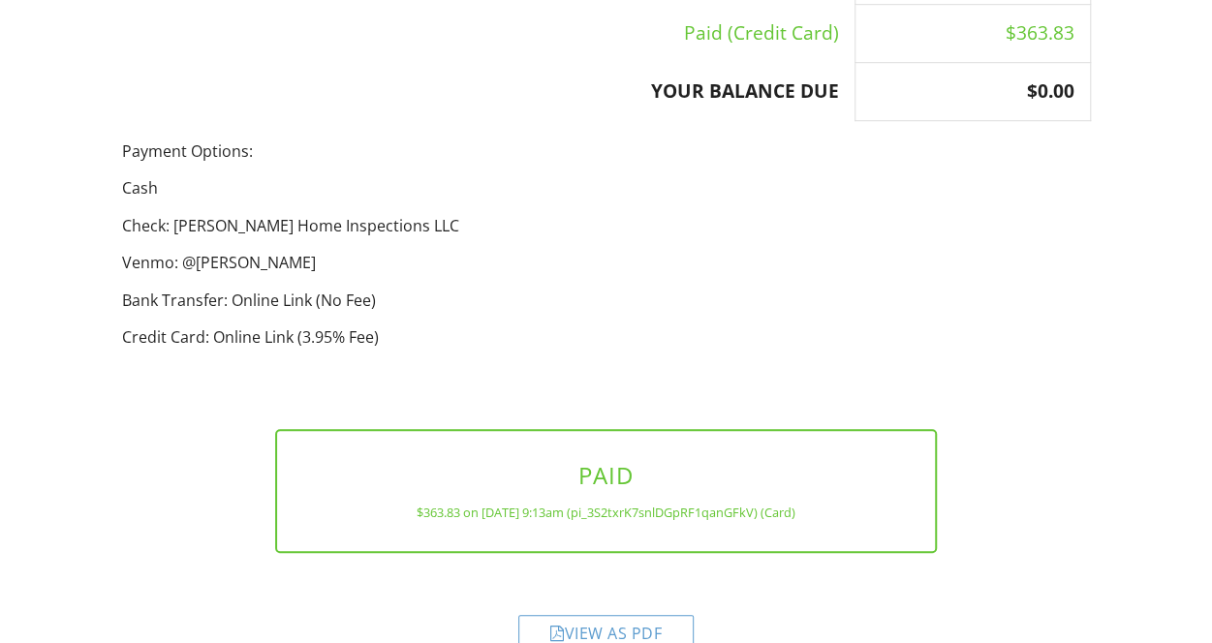 The height and width of the screenshot is (643, 1212). What do you see at coordinates (972, 34) in the screenshot?
I see `td: $363.83` at bounding box center [972, 34].